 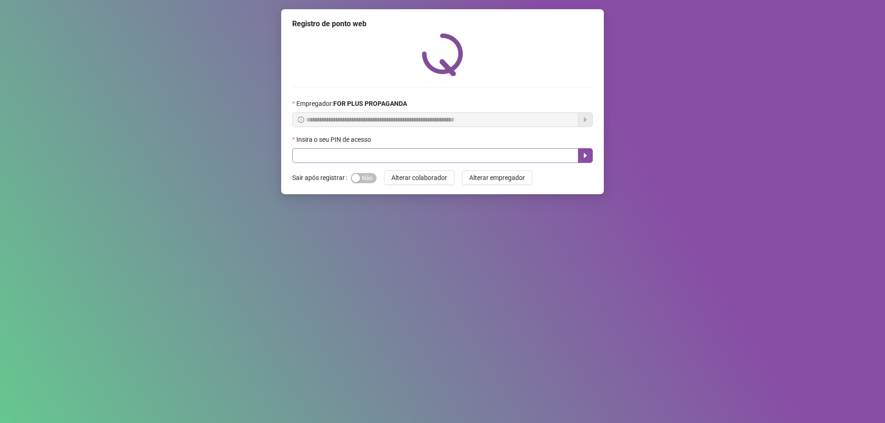 I want to click on strong: FOR PLUS PROPAGANDA, so click(x=370, y=104).